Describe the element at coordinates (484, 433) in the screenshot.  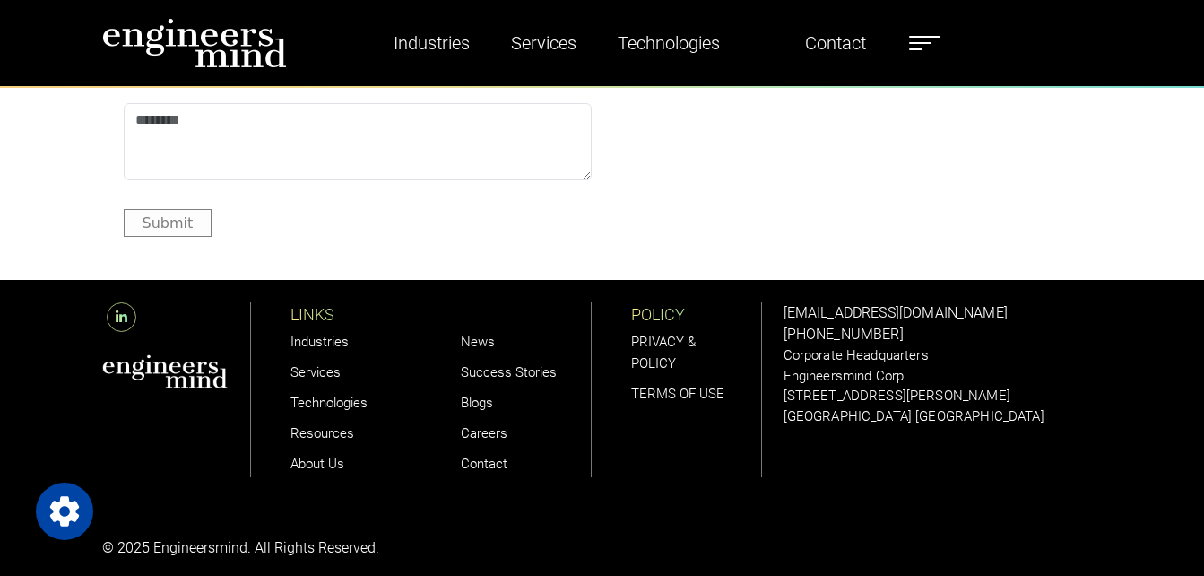
I see `a: Careers` at that location.